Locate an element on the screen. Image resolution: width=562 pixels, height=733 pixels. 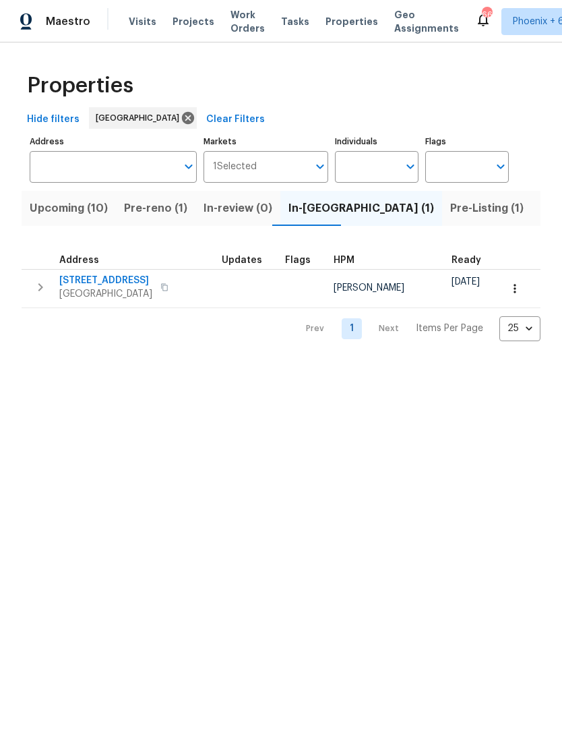
a: Goto page 1 is located at coordinates (352, 328).